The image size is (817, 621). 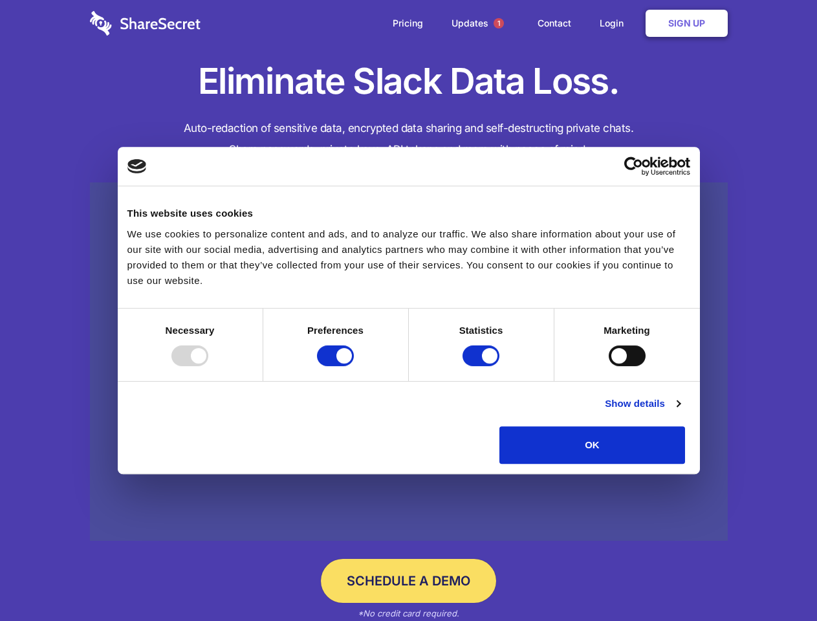 What do you see at coordinates (137, 166) in the screenshot?
I see `img: logo` at bounding box center [137, 166].